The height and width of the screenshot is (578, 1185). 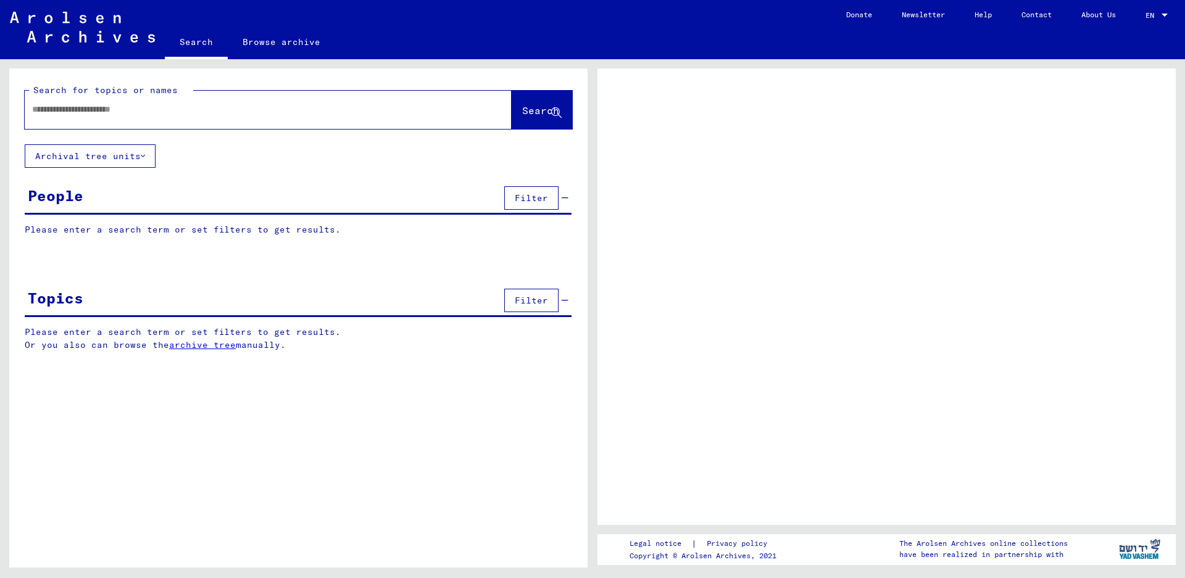 I want to click on button: Archival tree units, so click(x=90, y=156).